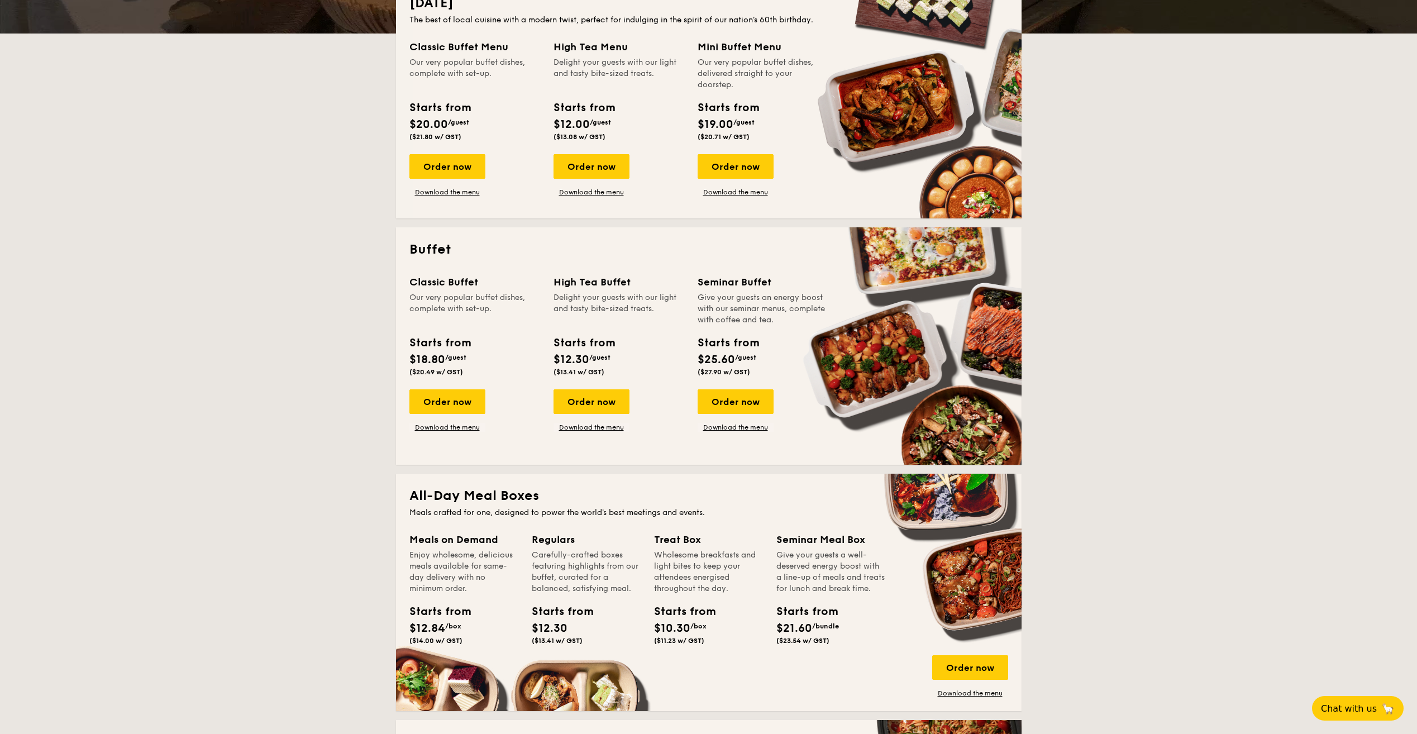 This screenshot has height=734, width=1417. Describe the element at coordinates (427, 628) in the screenshot. I see `span: $12.84` at that location.